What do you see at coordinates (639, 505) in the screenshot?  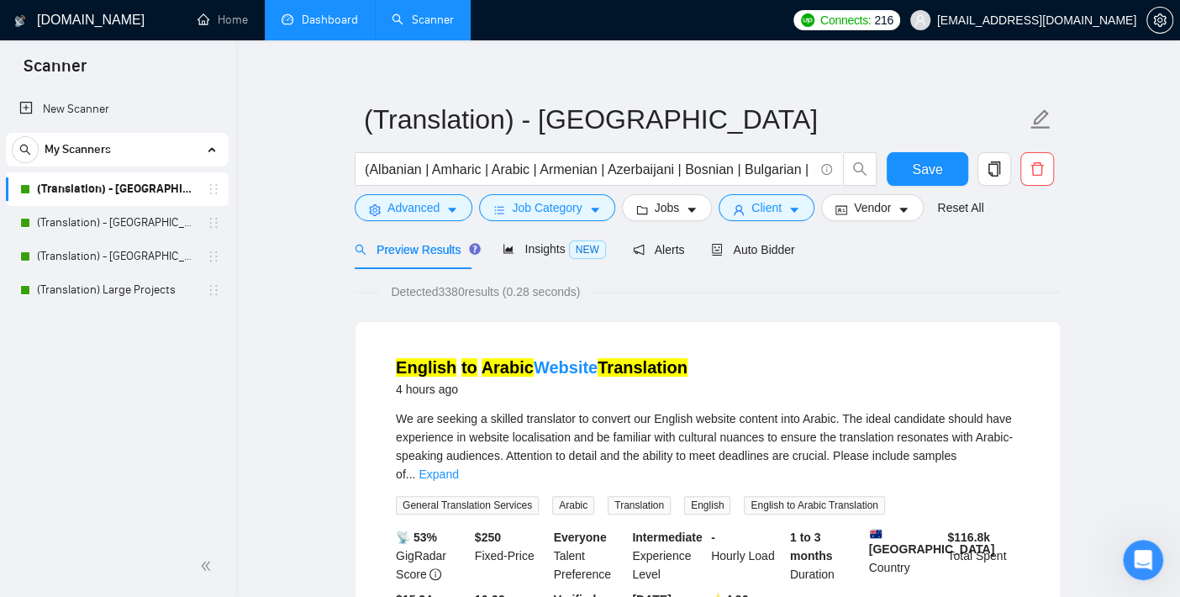 I see `span: Translation` at bounding box center [639, 505].